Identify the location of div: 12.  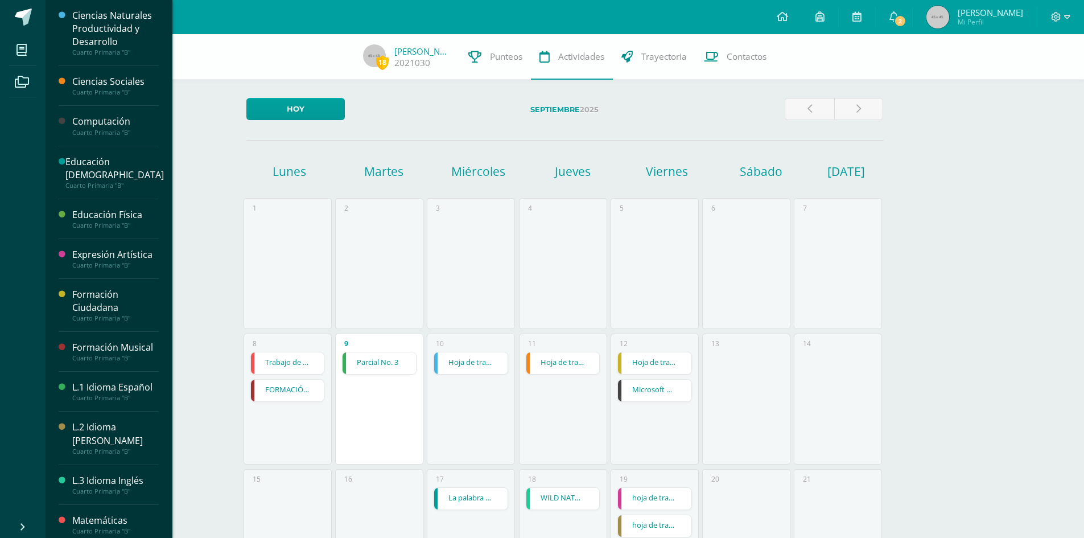
(623, 343).